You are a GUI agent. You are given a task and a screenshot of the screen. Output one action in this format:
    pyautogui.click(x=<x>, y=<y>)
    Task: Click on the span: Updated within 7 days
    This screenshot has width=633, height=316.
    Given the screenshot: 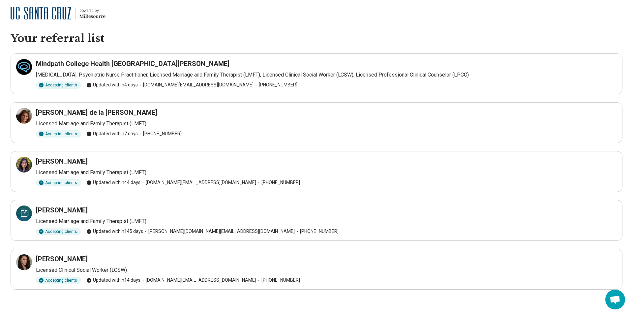 What is the action you would take?
    pyautogui.click(x=112, y=133)
    